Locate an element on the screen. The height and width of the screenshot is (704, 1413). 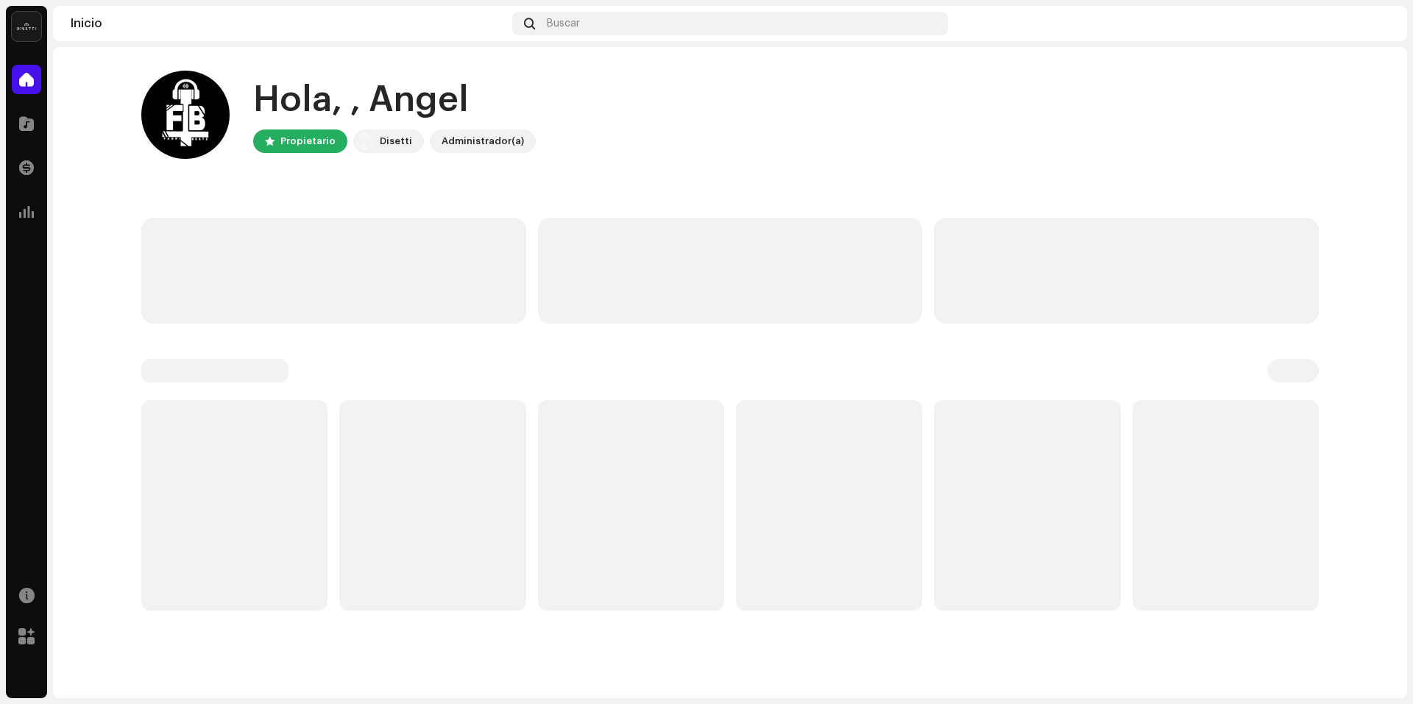
div: Propietario is located at coordinates (308, 141).